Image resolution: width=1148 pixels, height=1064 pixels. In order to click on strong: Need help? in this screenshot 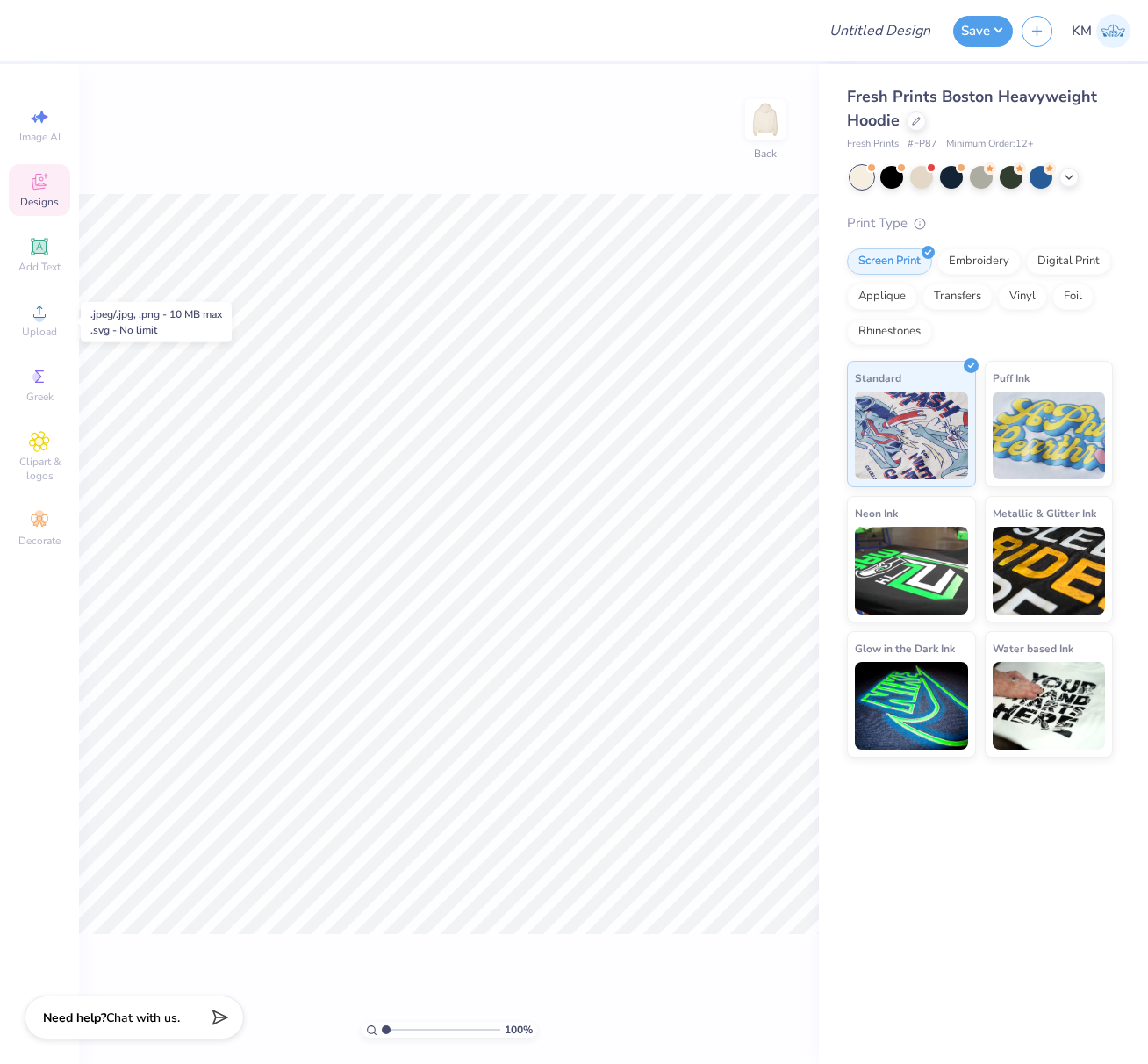, I will do `click(75, 1017)`.